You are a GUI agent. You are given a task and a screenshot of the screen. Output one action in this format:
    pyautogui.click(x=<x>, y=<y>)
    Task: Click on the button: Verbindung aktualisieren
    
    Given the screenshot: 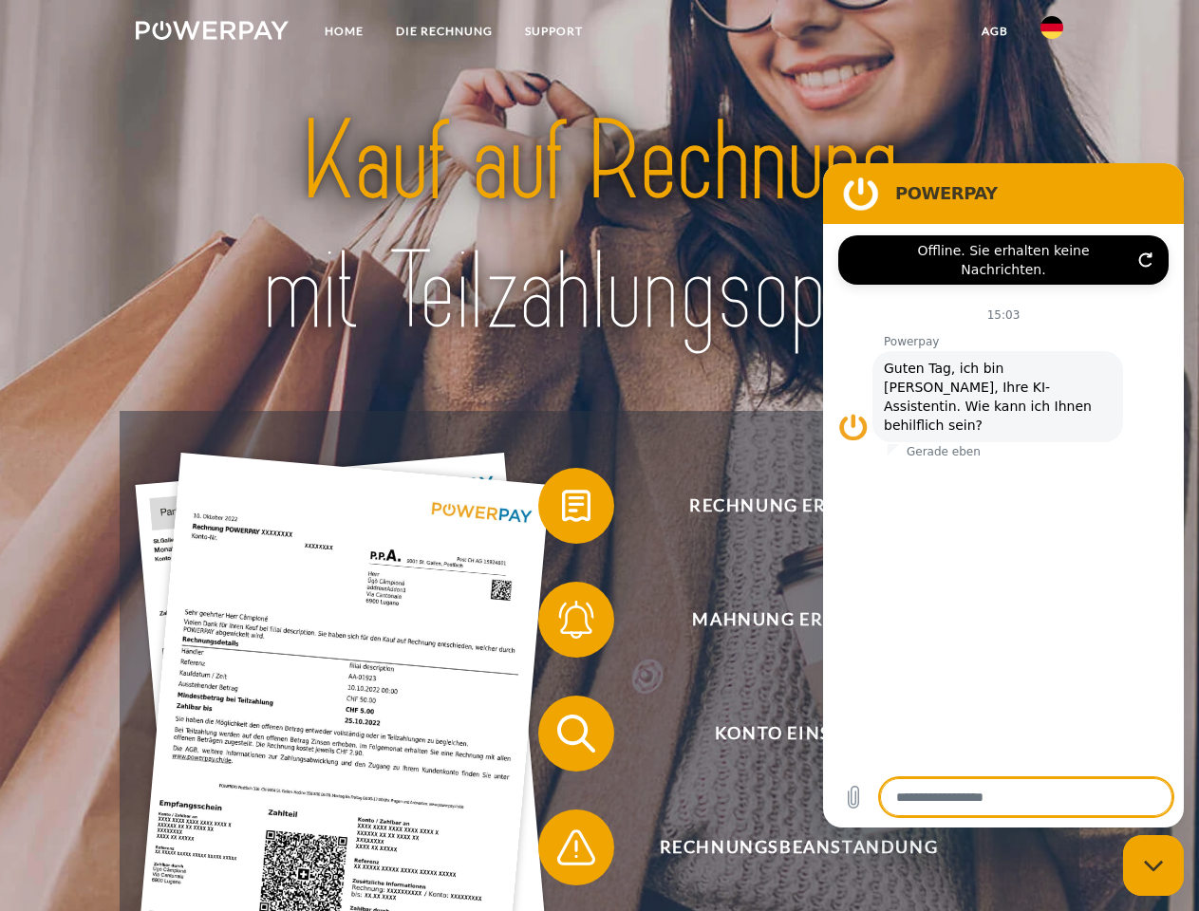 What is the action you would take?
    pyautogui.click(x=323, y=97)
    